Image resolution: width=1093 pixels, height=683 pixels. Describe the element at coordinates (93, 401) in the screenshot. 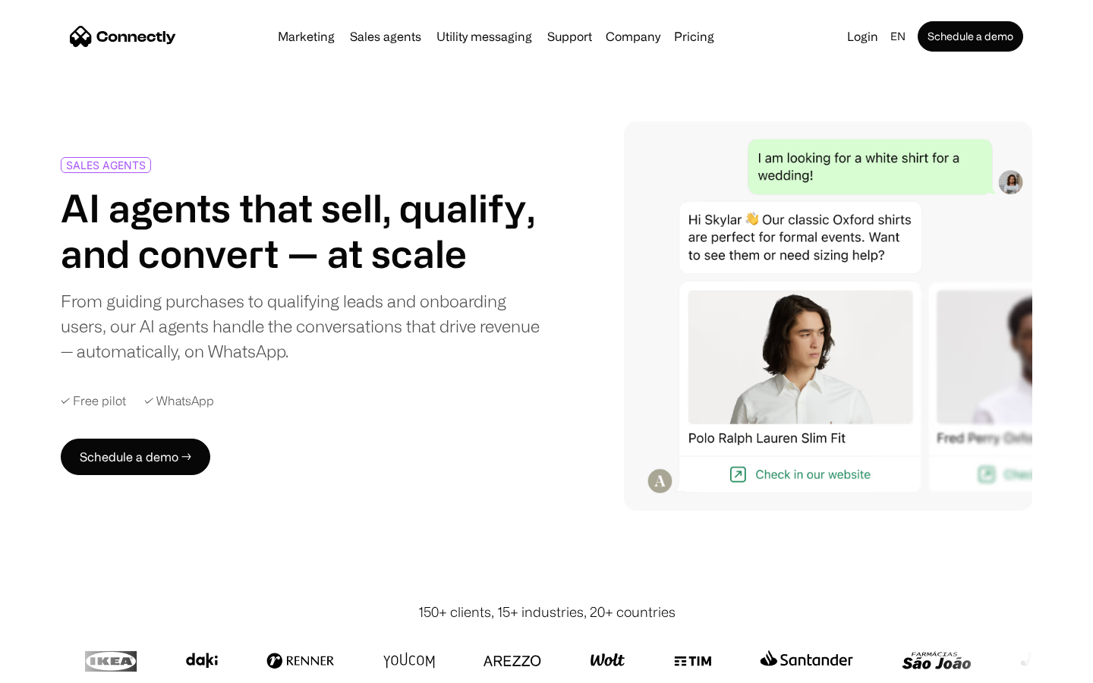

I see `div: ✓ Free pilot` at that location.